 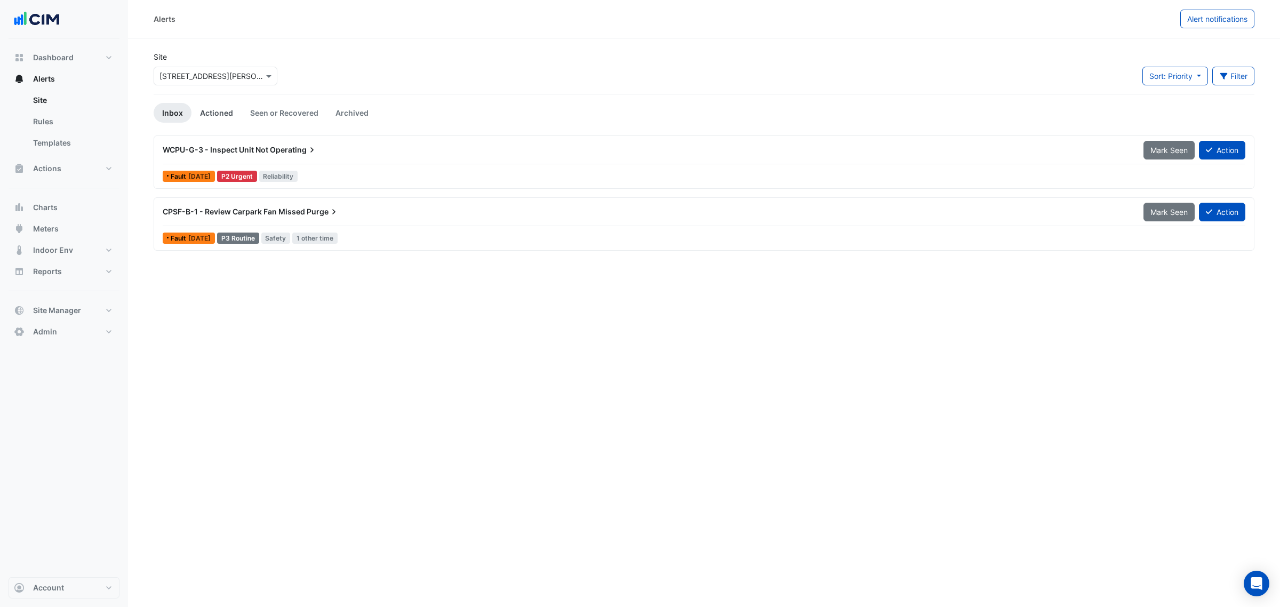 I want to click on img: Company Logo, so click(x=37, y=19).